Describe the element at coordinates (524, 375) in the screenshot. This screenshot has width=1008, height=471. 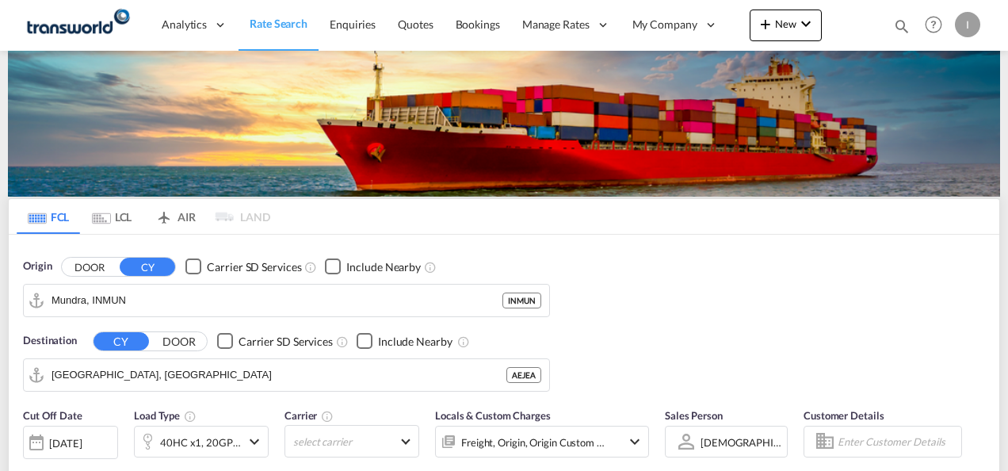
I see `div: AEJEA` at that location.